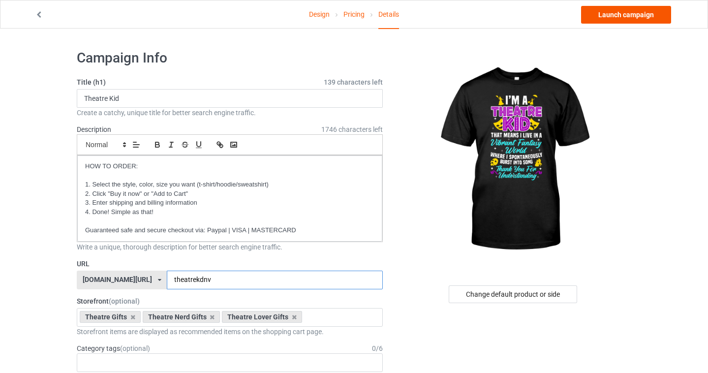 Image resolution: width=708 pixels, height=373 pixels. What do you see at coordinates (230, 332) in the screenshot?
I see `div: Storefront items are displayed as recommended items on the shopping cart page.` at bounding box center [230, 332].